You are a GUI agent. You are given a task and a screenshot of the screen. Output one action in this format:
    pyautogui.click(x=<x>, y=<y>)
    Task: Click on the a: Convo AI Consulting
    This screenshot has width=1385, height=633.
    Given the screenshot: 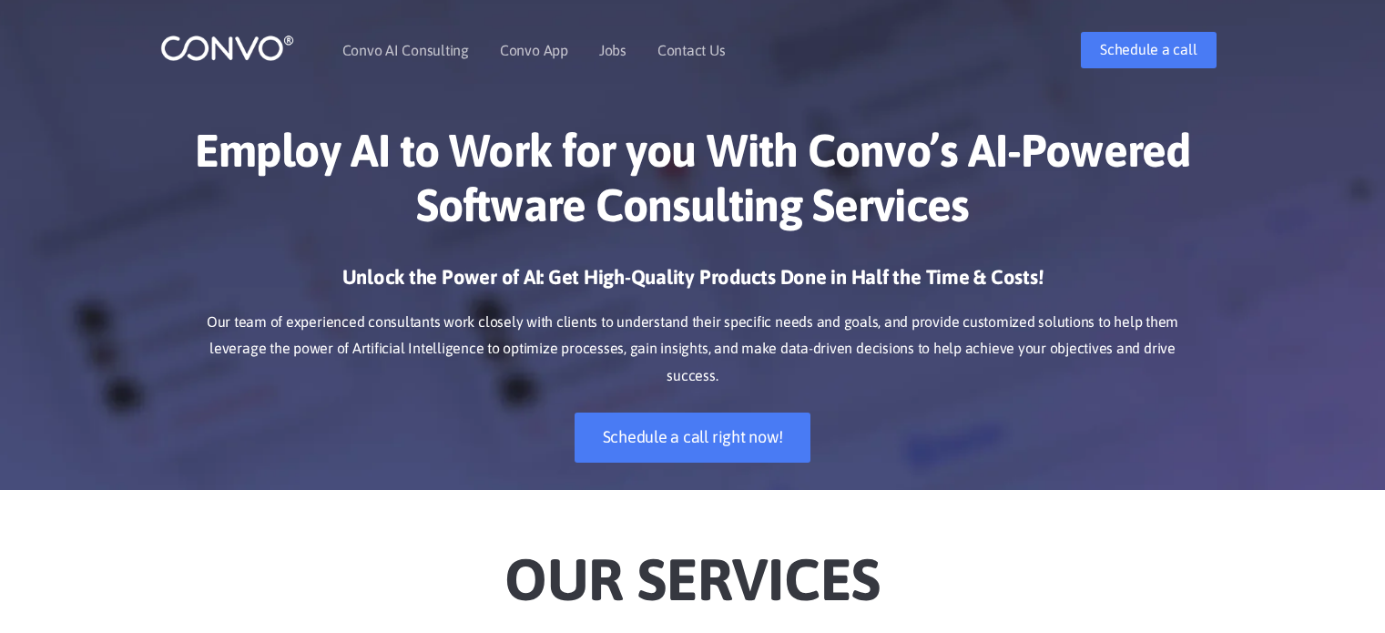 What is the action you would take?
    pyautogui.click(x=405, y=50)
    